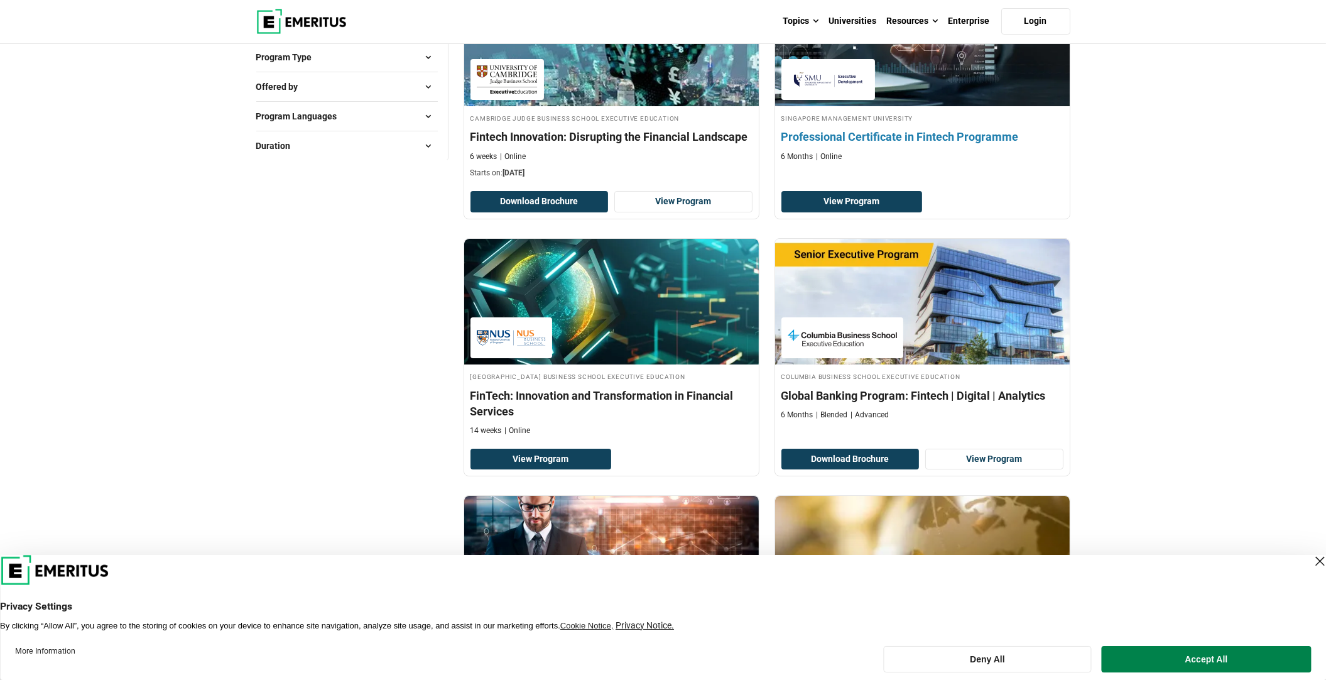  I want to click on p: Advanced, so click(870, 415).